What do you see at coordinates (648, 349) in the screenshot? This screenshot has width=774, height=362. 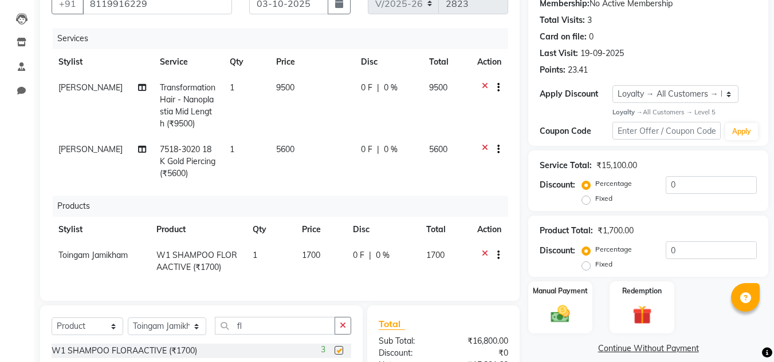 I see `a: Continue Without Payment` at bounding box center [648, 349].